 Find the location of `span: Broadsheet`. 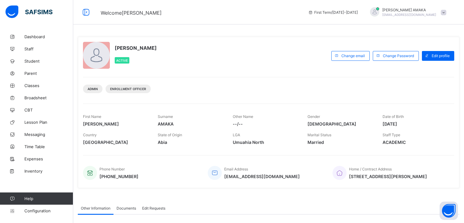

span: Broadsheet is located at coordinates (49, 98).